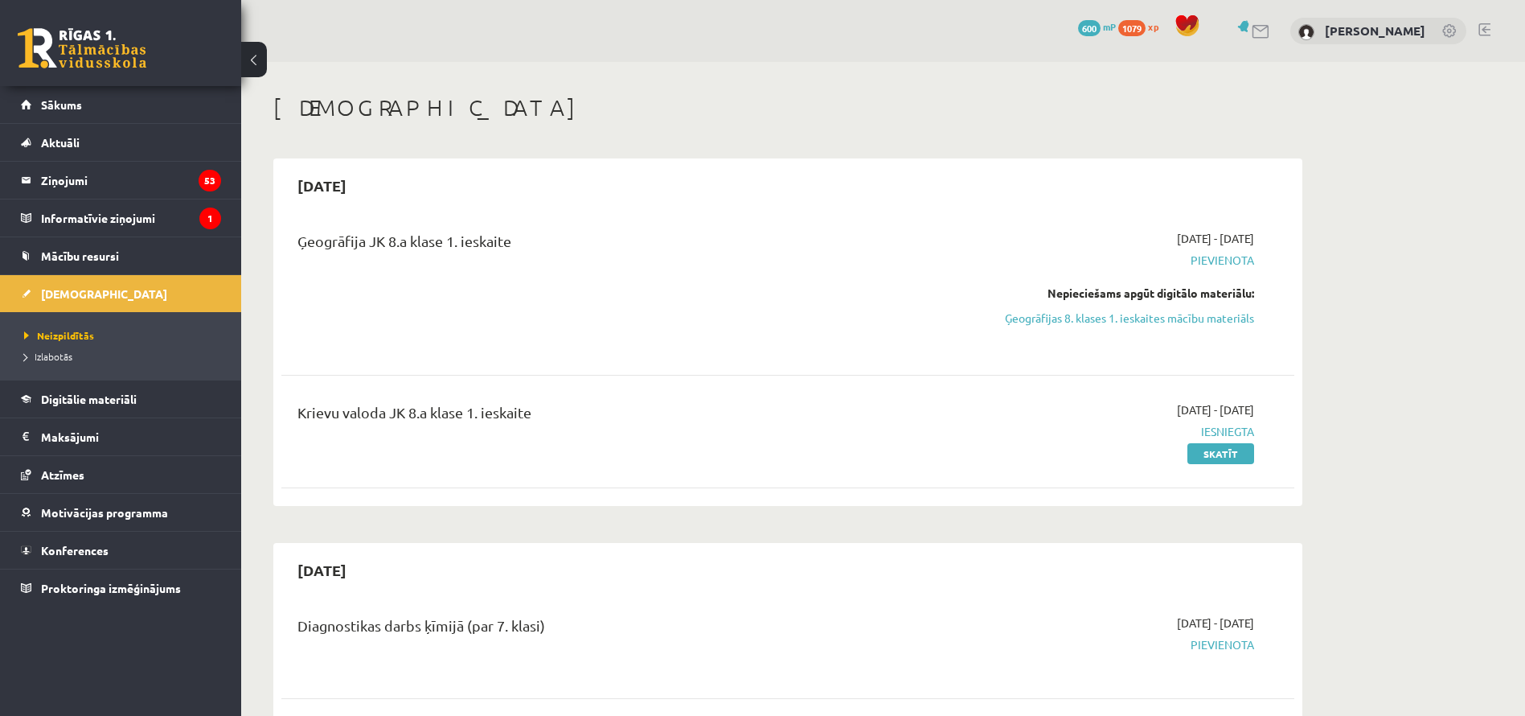 Image resolution: width=1525 pixels, height=716 pixels. What do you see at coordinates (1307, 32) in the screenshot?
I see `img: Estere Naudiņa-Dannenberga` at bounding box center [1307, 32].